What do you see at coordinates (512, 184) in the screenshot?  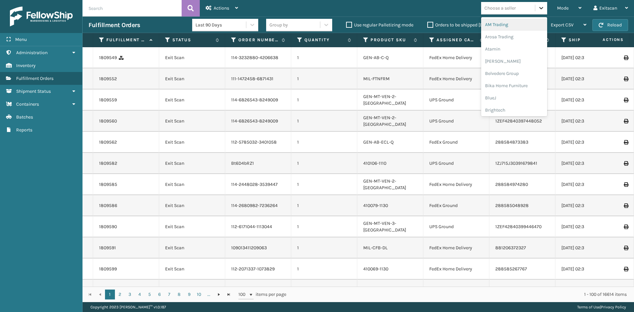 I see `a: 288584974280` at bounding box center [512, 184].